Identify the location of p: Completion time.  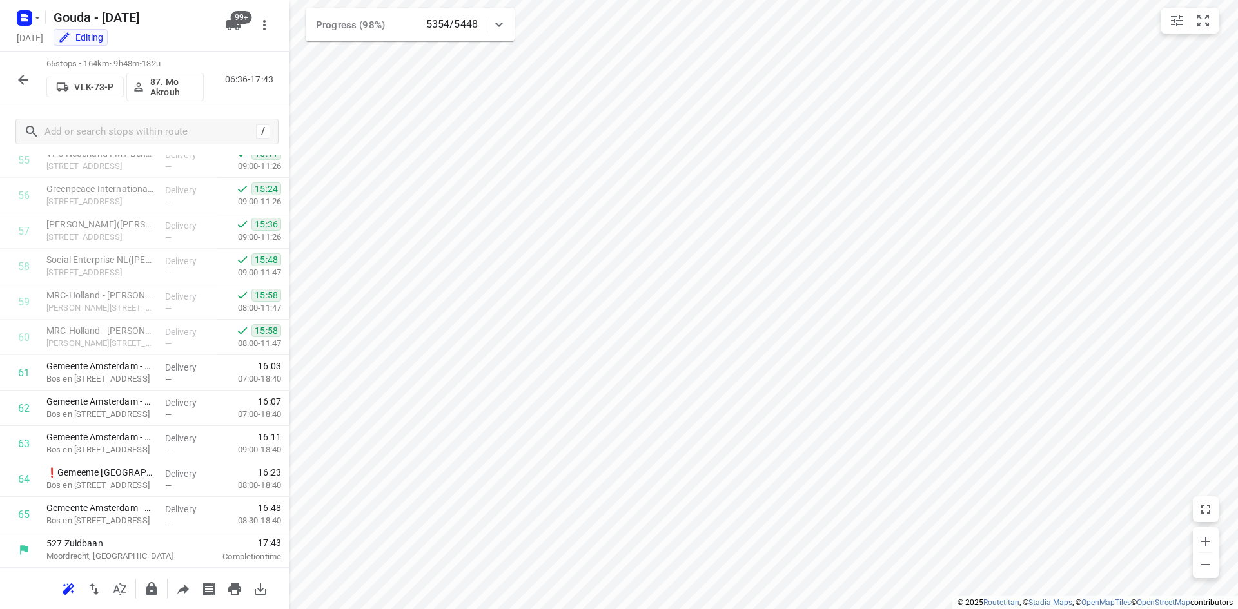
(239, 557).